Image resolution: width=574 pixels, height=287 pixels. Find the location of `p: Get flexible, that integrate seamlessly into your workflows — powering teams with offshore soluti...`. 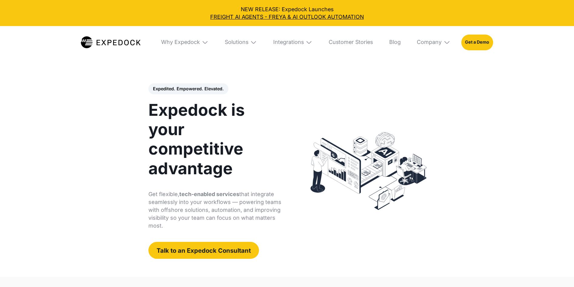

p: Get flexible, that integrate seamlessly into your workflows — powering teams with offshore soluti... is located at coordinates (215, 210).